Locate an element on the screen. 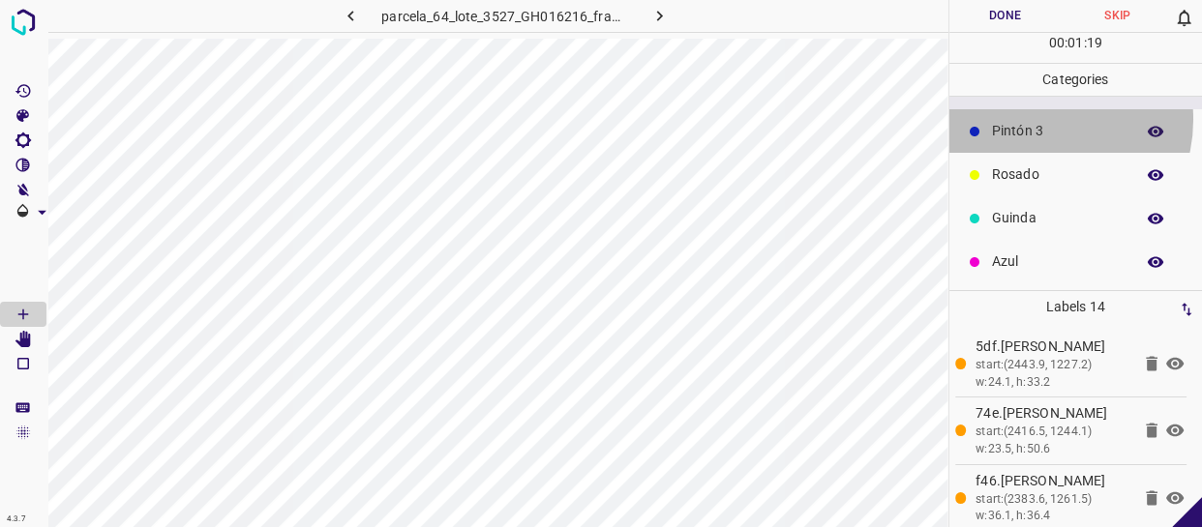 The height and width of the screenshot is (527, 1202). div: start:(2416.5, 1244.1) w:23.5, h:50.6 is located at coordinates (1053, 440).